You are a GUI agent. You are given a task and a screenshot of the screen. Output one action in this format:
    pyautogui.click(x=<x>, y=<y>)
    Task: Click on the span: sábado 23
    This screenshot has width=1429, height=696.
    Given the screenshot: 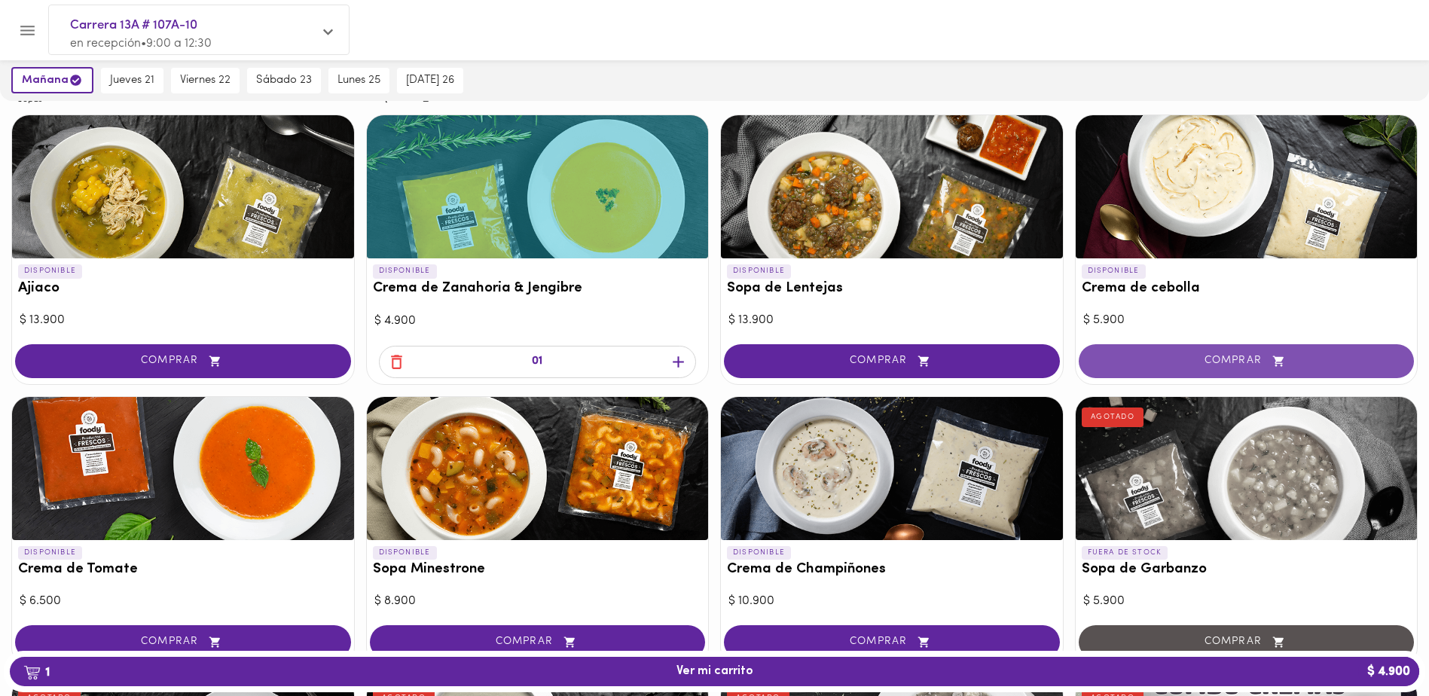 What is the action you would take?
    pyautogui.click(x=284, y=81)
    